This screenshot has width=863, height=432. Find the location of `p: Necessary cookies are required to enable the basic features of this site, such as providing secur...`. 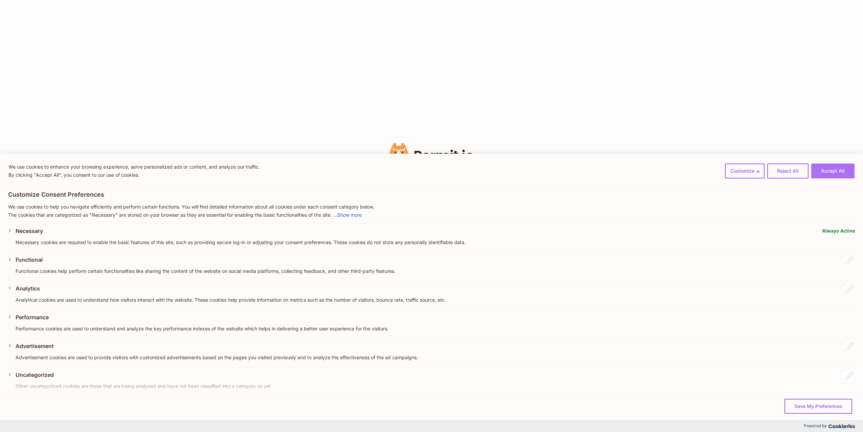

p: Necessary cookies are required to enable the basic features of this site, such as providing secur... is located at coordinates (435, 242).